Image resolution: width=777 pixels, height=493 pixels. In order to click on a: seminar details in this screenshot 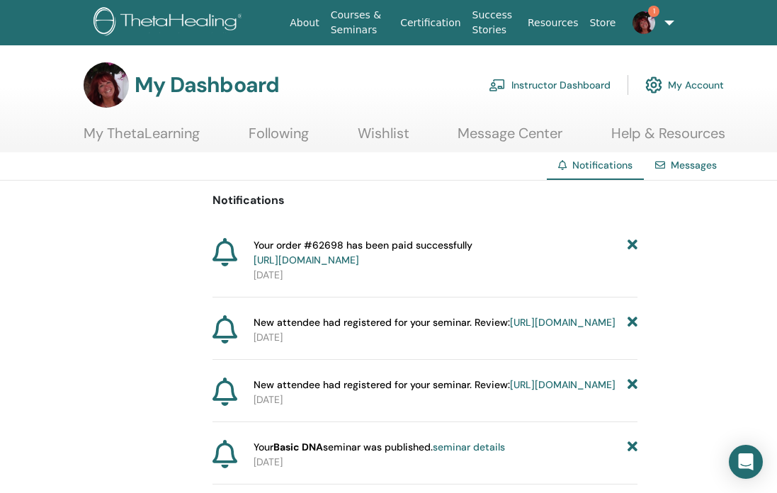, I will do `click(469, 447)`.